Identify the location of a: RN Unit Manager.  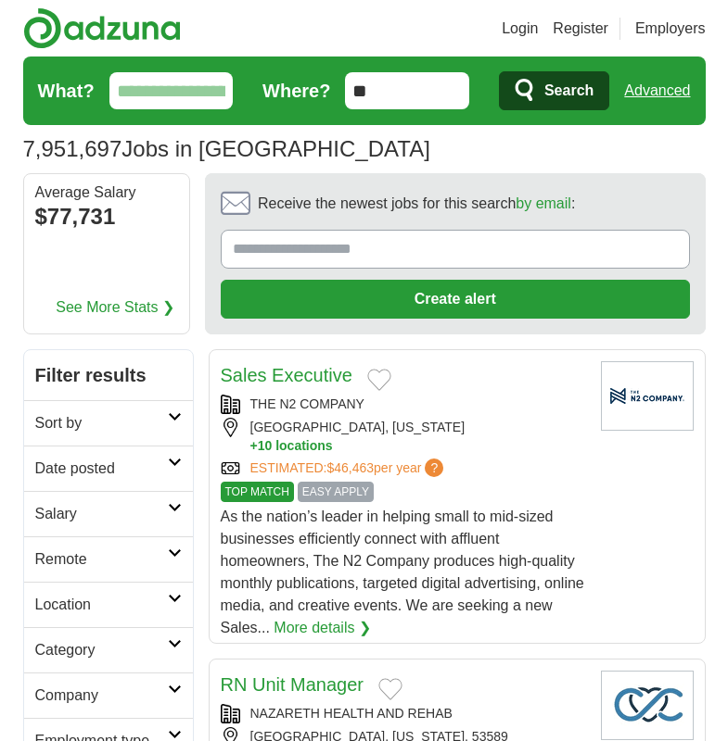
(292, 685).